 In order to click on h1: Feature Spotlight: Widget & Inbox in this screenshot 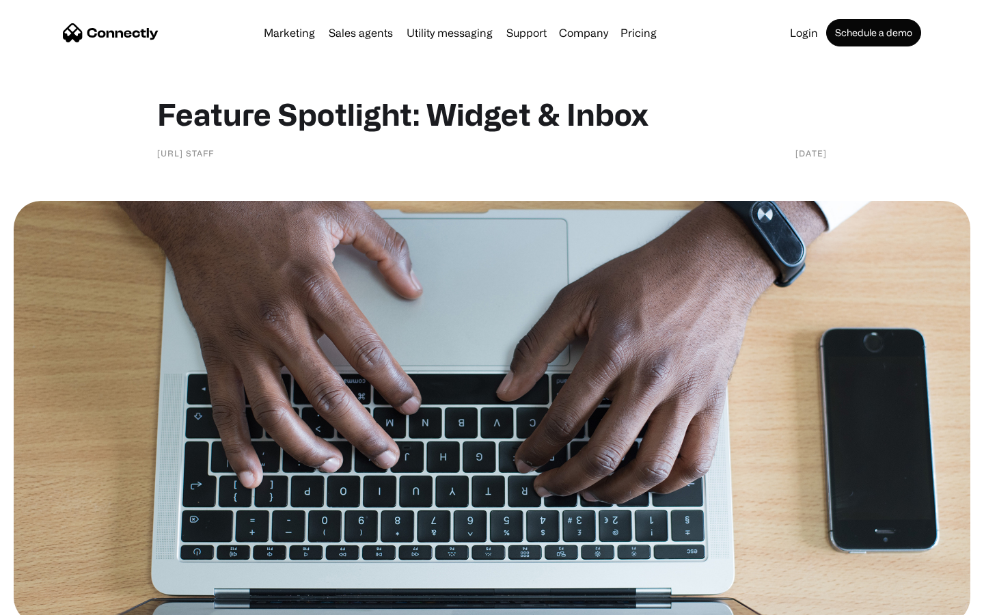, I will do `click(492, 114)`.